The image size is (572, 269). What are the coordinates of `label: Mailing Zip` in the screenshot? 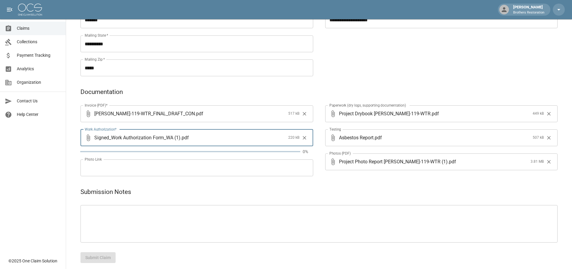 It's located at (95, 59).